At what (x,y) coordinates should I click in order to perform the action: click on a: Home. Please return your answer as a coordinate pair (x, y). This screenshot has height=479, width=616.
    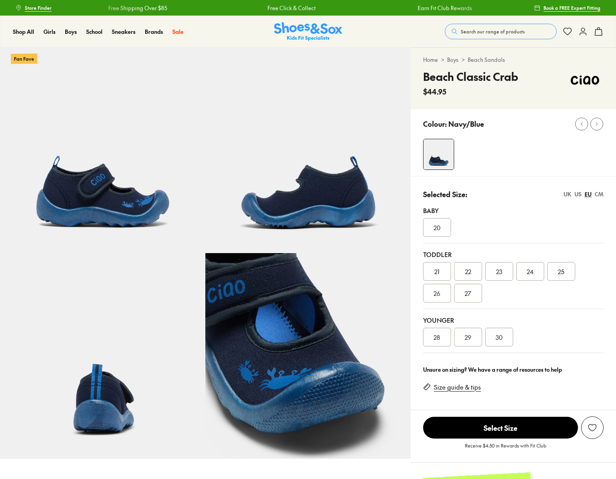
    Looking at the image, I should click on (431, 59).